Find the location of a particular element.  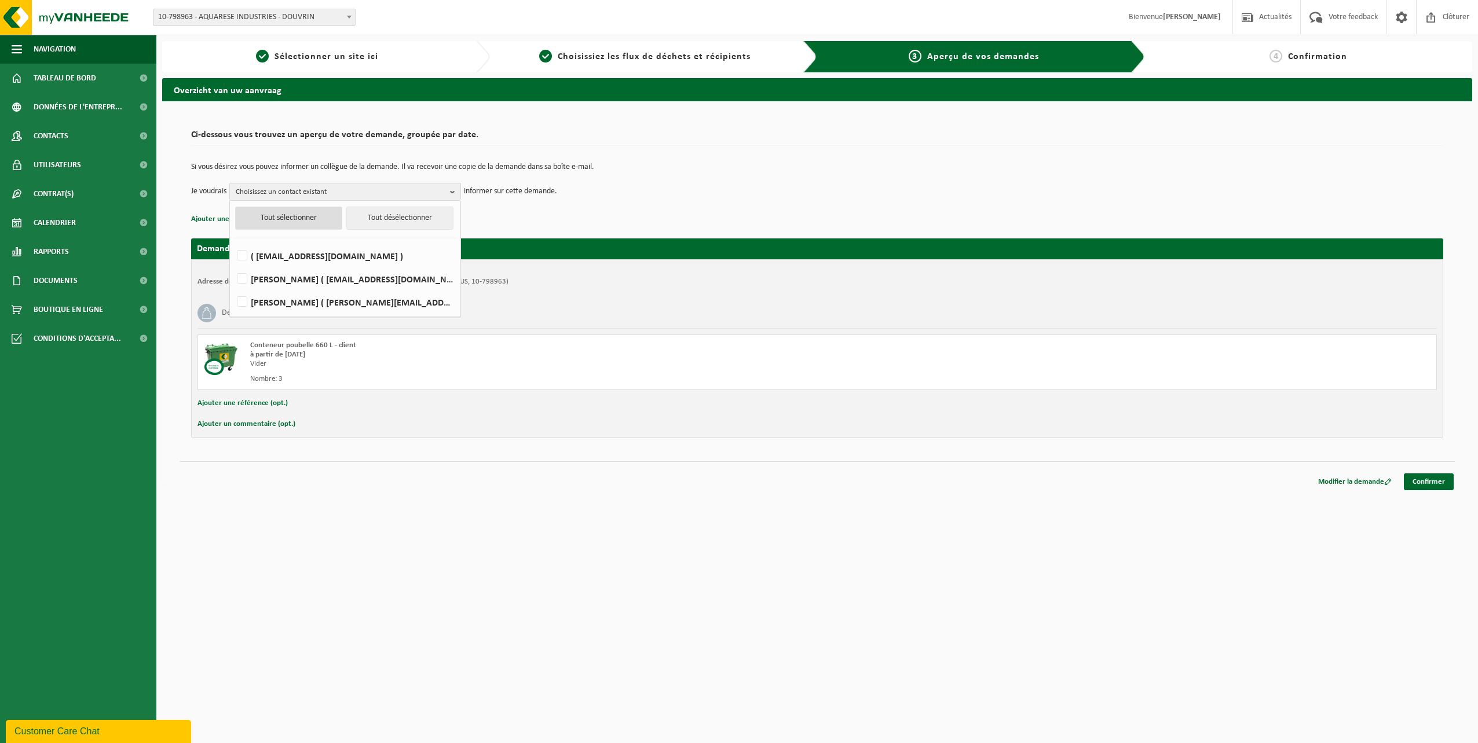

span: Confirmation is located at coordinates (1317, 57).